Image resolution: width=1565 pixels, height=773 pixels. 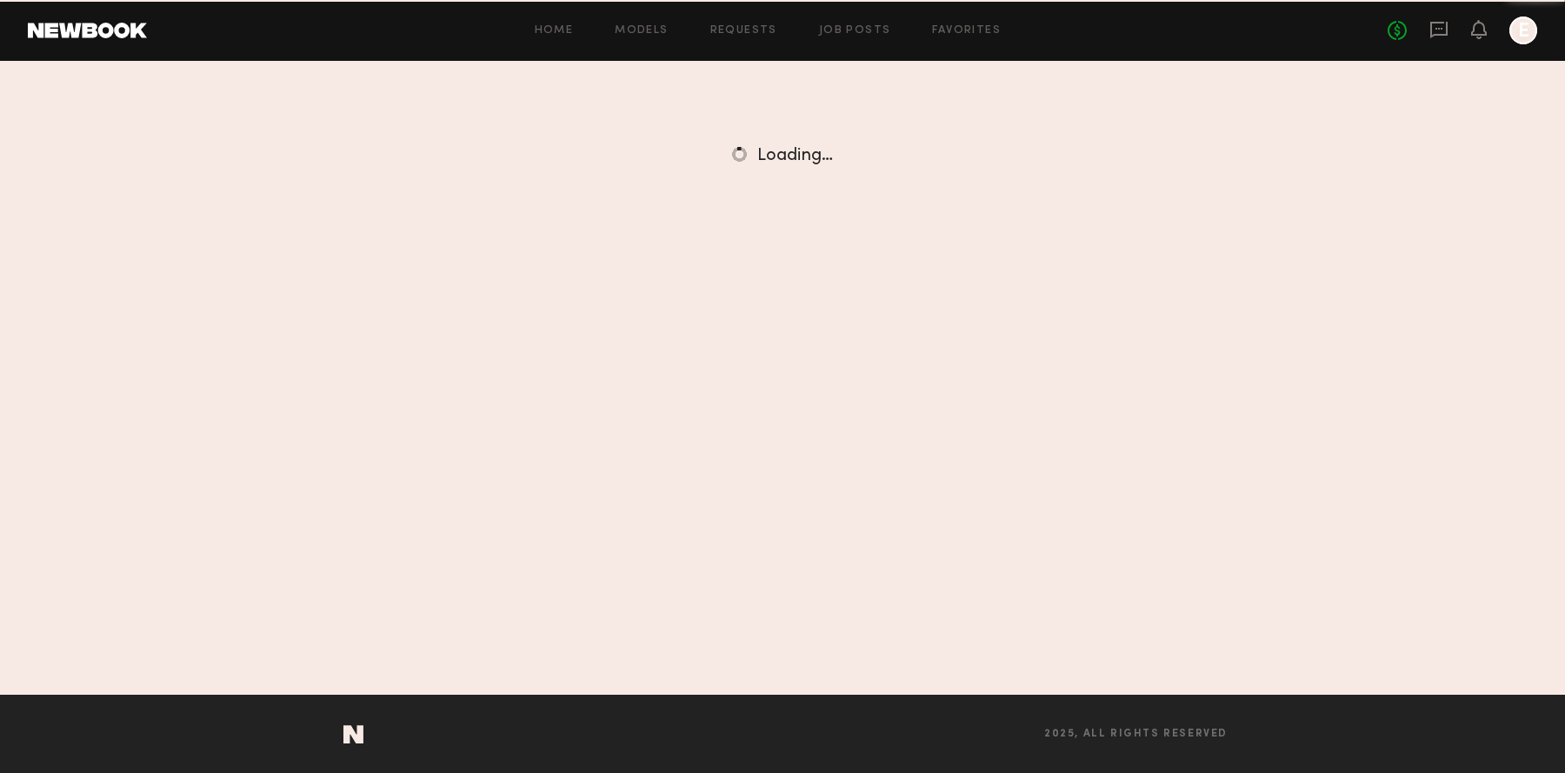 What do you see at coordinates (554, 30) in the screenshot?
I see `a: Home` at bounding box center [554, 30].